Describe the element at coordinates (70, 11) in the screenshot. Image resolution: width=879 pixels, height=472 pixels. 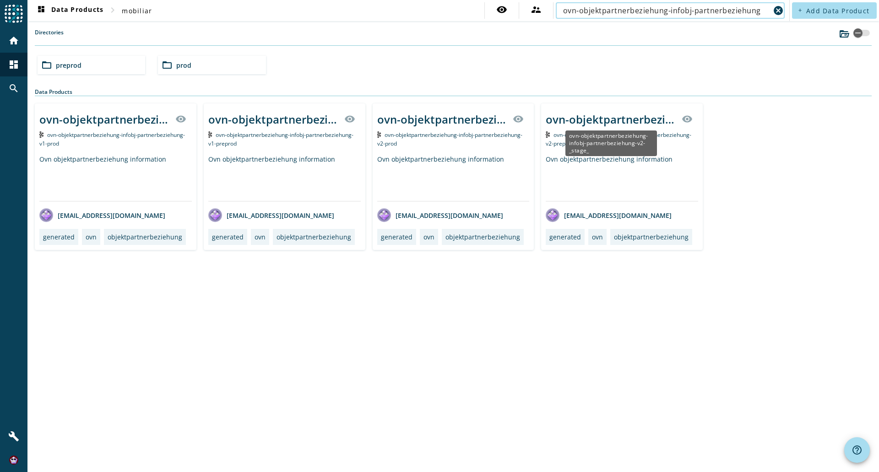
I see `span: Data Products` at that location.